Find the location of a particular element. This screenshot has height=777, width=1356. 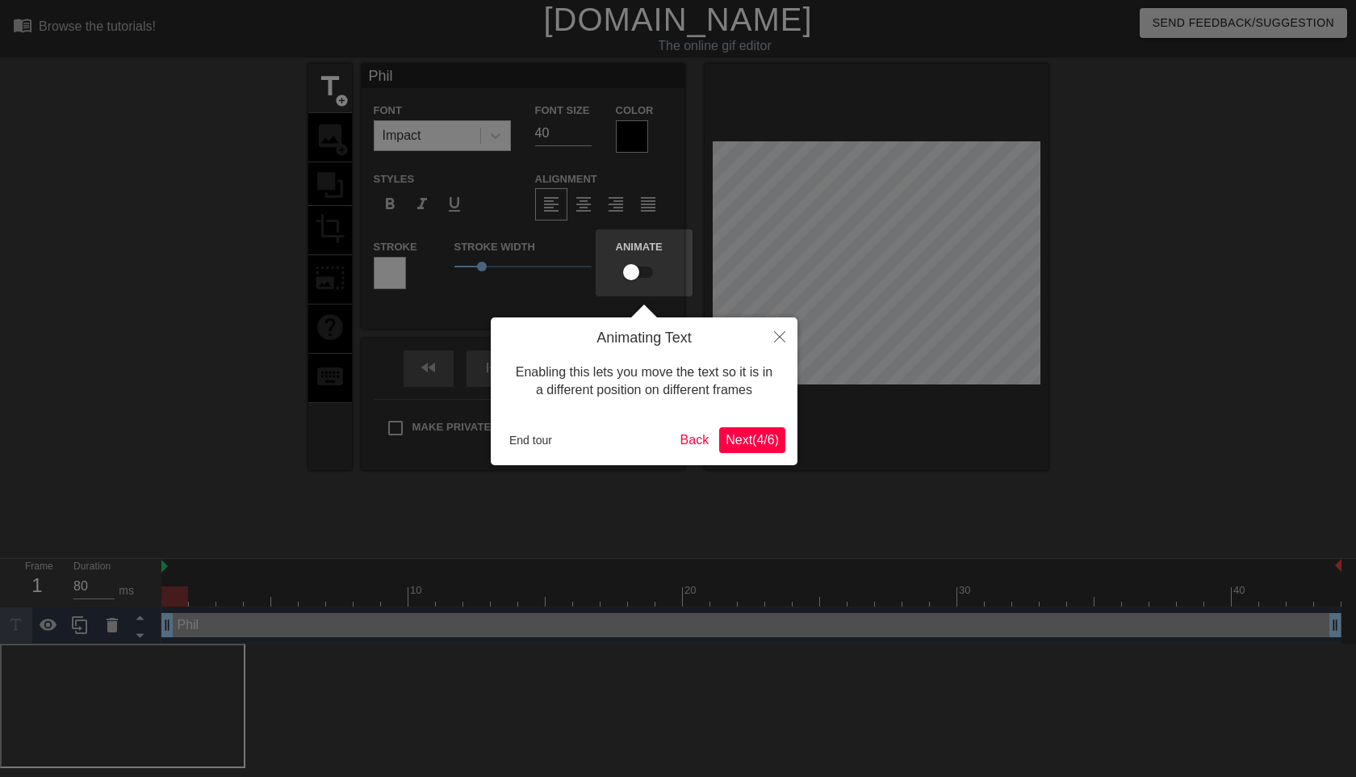

label: Font is located at coordinates (388, 111).